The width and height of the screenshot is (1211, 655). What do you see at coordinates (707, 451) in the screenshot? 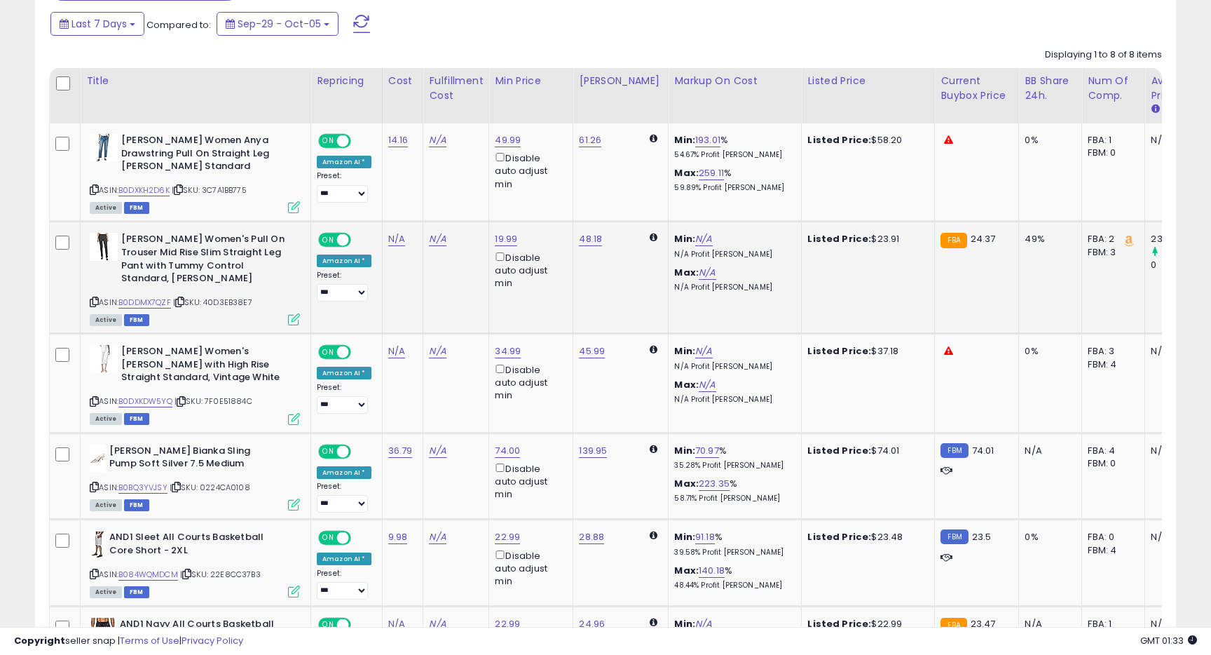
I see `a: 70.97` at bounding box center [707, 451].